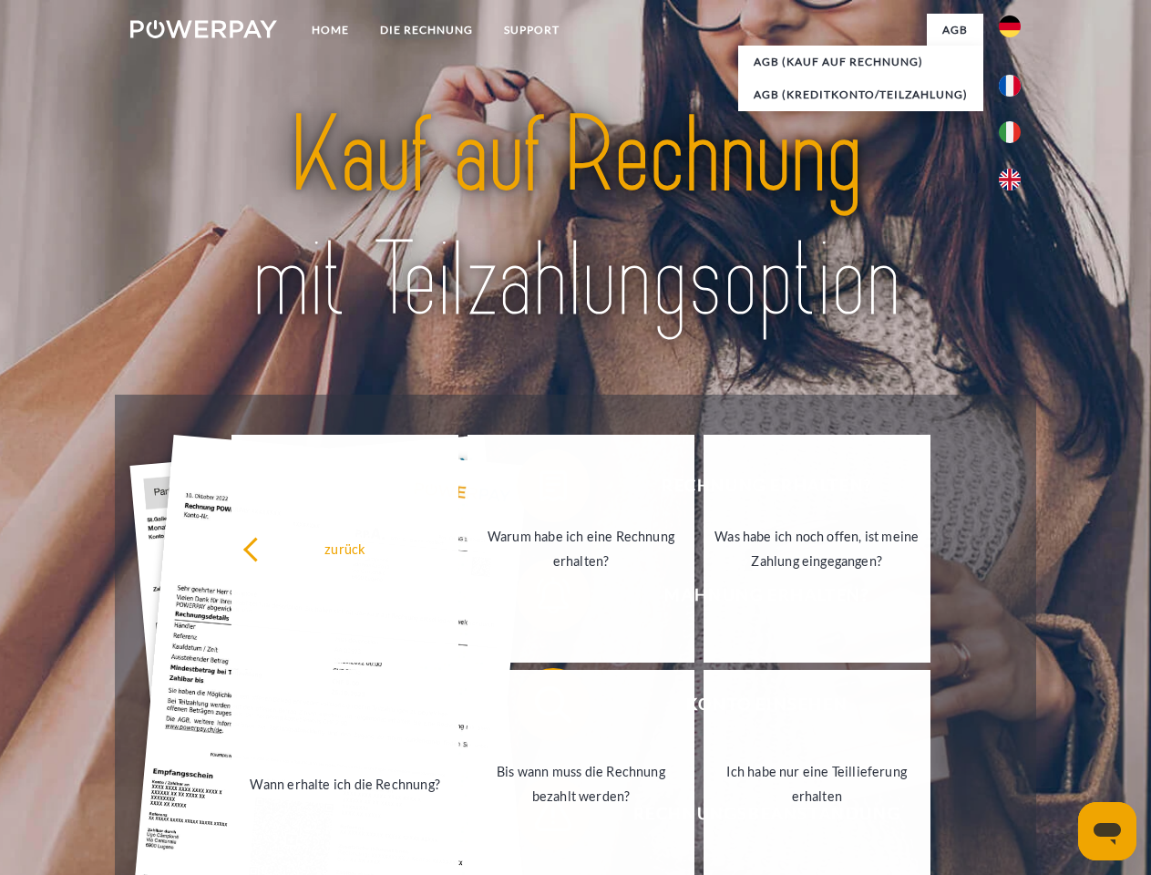 Image resolution: width=1151 pixels, height=875 pixels. Describe the element at coordinates (1010, 86) in the screenshot. I see `img: fr` at that location.